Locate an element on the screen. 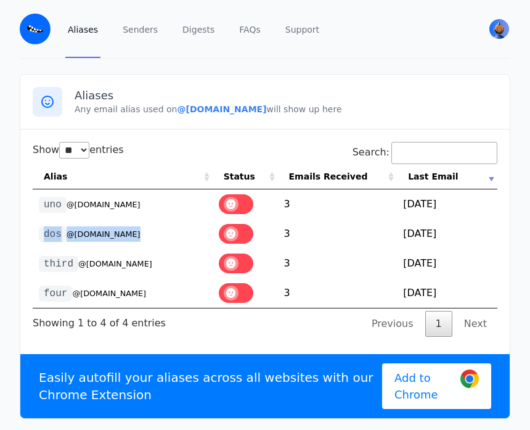 The width and height of the screenshot is (530, 430). a: 1 is located at coordinates (439, 324).